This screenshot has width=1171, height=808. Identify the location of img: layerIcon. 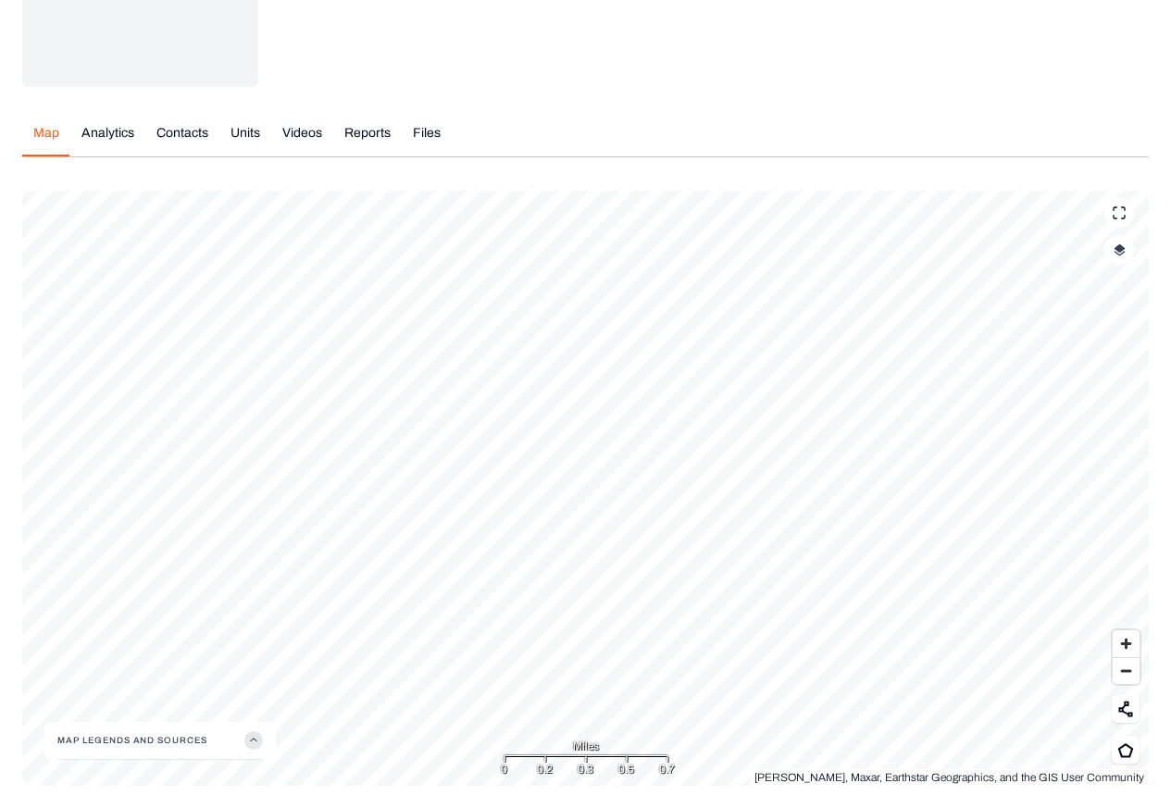
(1120, 250).